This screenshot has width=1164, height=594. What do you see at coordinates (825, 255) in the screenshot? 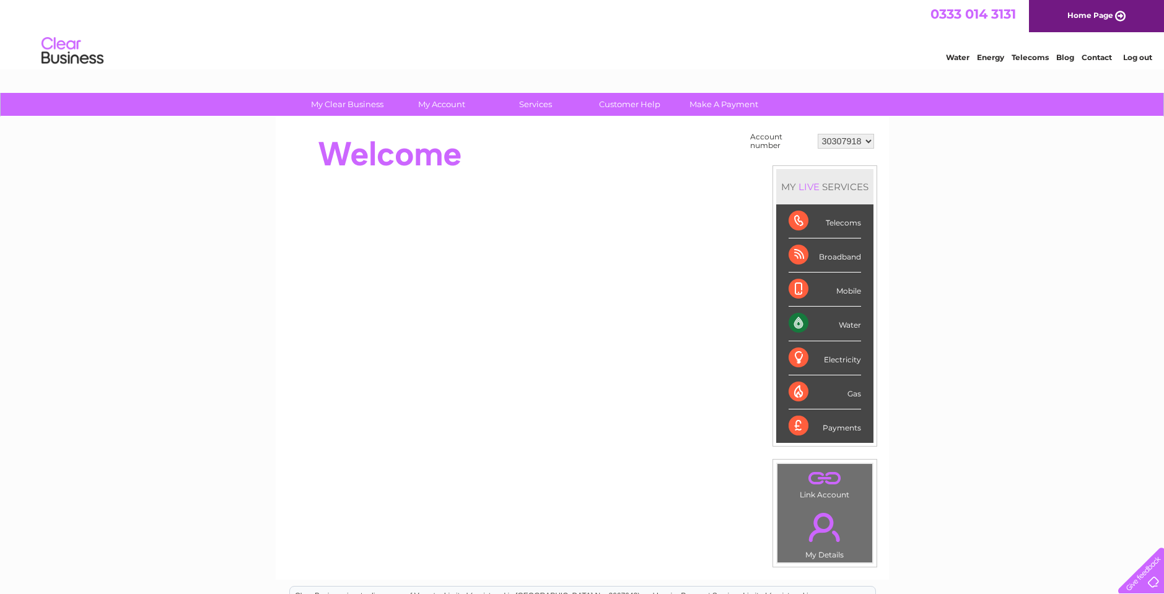
I see `div: Broadband` at bounding box center [825, 255].